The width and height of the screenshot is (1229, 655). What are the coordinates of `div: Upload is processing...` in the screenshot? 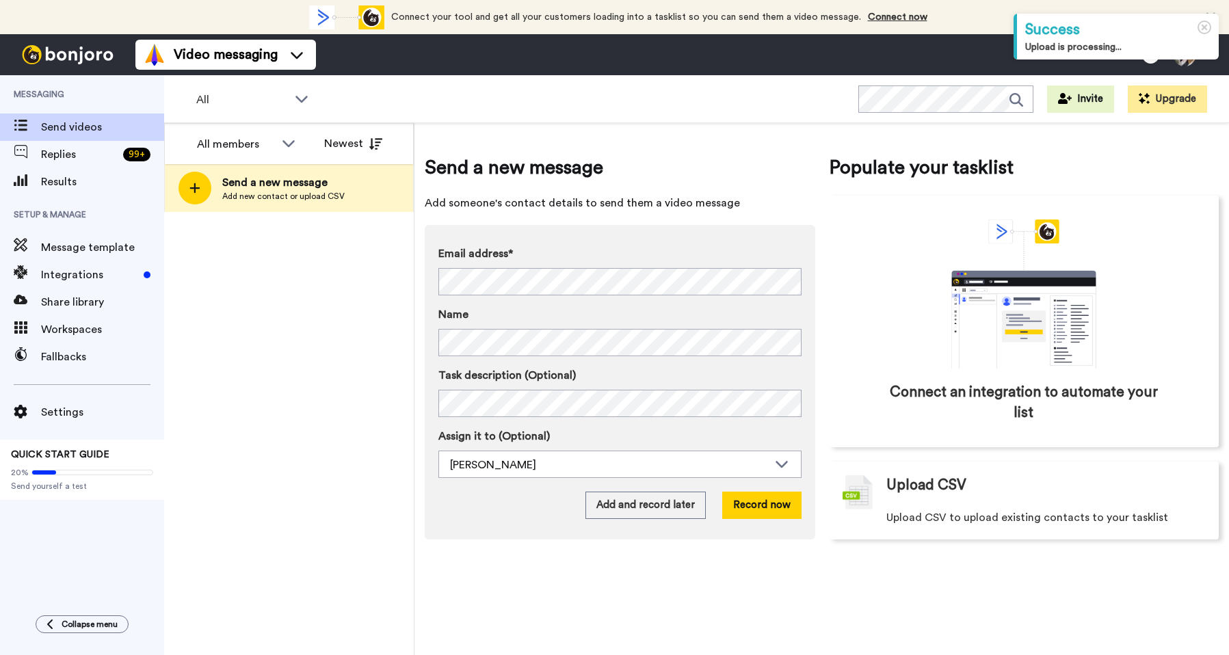 It's located at (1117, 47).